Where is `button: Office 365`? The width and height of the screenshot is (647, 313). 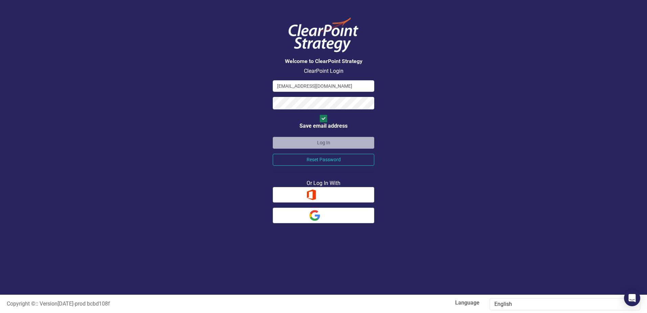 button: Office 365 is located at coordinates (324, 195).